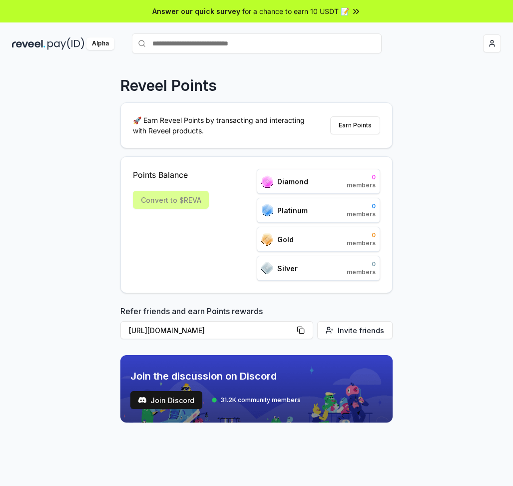  I want to click on span: Diamond, so click(293, 181).